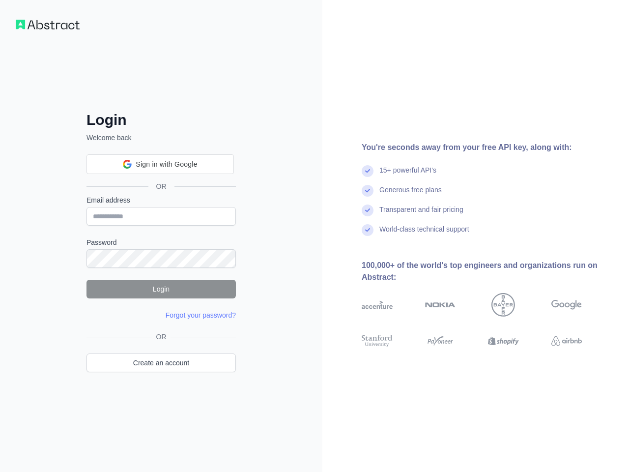 The image size is (629, 472). Describe the element at coordinates (161, 200) in the screenshot. I see `label: Email address` at that location.